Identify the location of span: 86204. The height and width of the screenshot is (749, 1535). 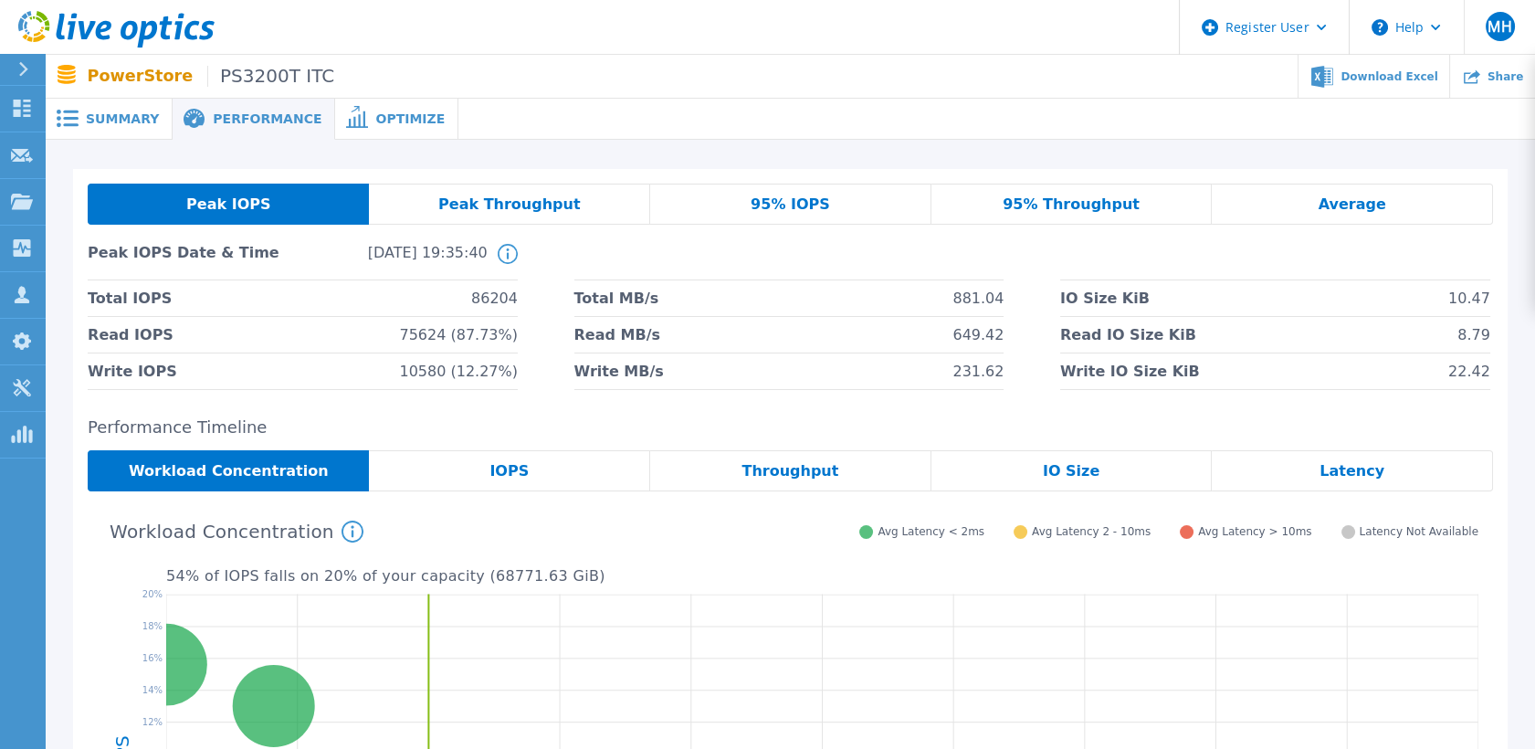
(494, 298).